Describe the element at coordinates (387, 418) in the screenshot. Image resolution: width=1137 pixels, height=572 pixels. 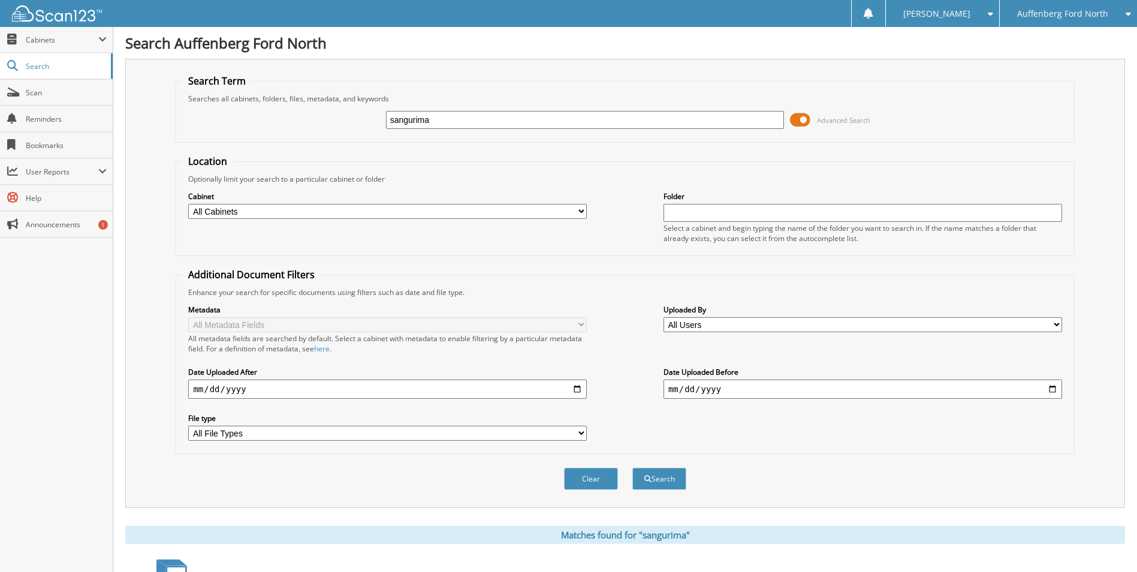
I see `label: File type` at that location.